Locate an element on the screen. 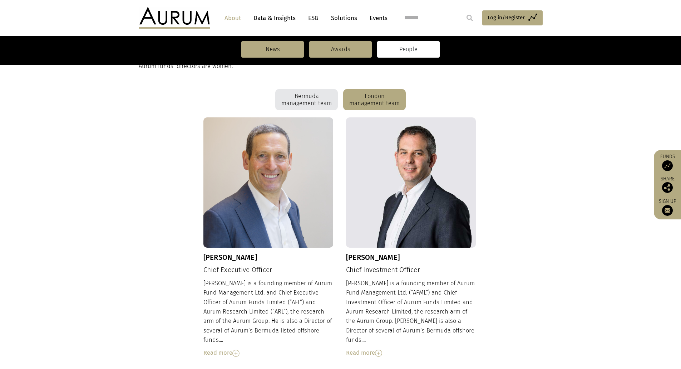 Image resolution: width=681 pixels, height=369 pixels. img: Aurum is located at coordinates (175, 18).